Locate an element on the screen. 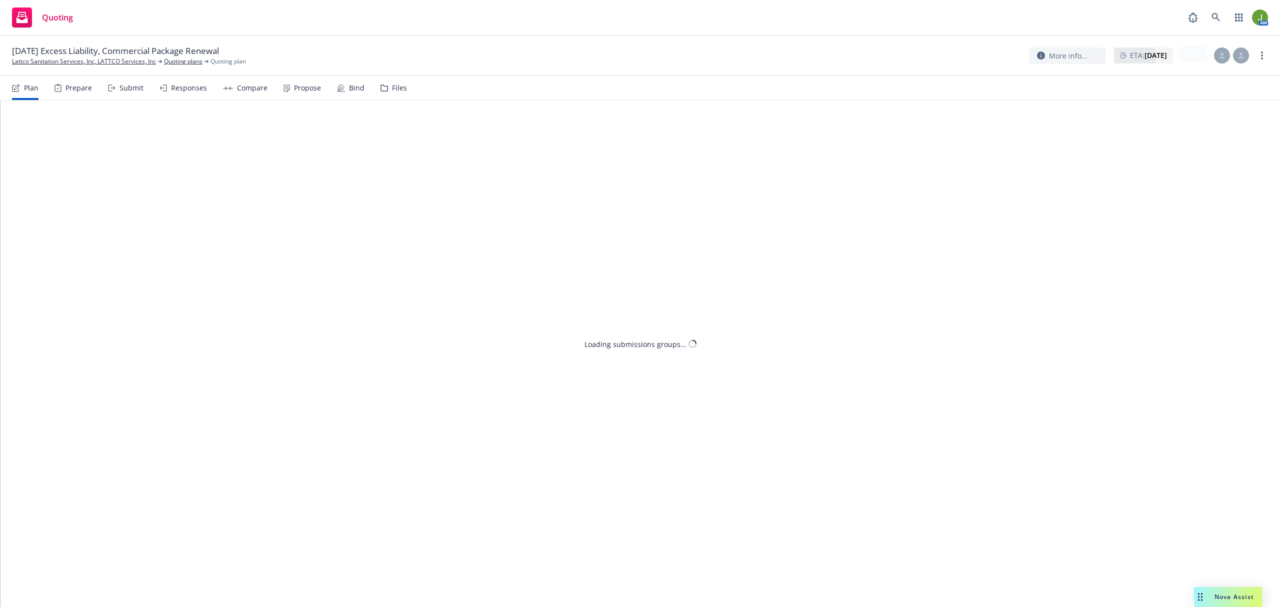  button: More info... is located at coordinates (1068, 56).